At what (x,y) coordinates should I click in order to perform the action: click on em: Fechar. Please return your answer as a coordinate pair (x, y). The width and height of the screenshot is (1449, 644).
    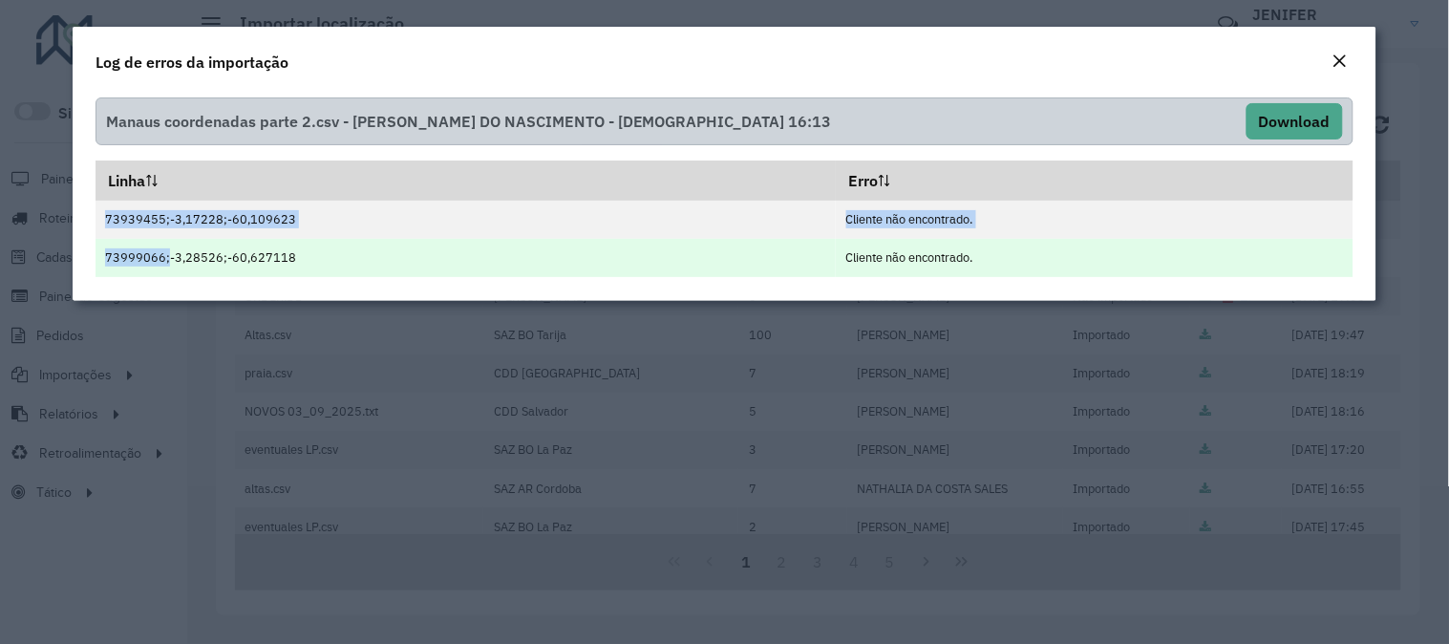
    Looking at the image, I should click on (1340, 61).